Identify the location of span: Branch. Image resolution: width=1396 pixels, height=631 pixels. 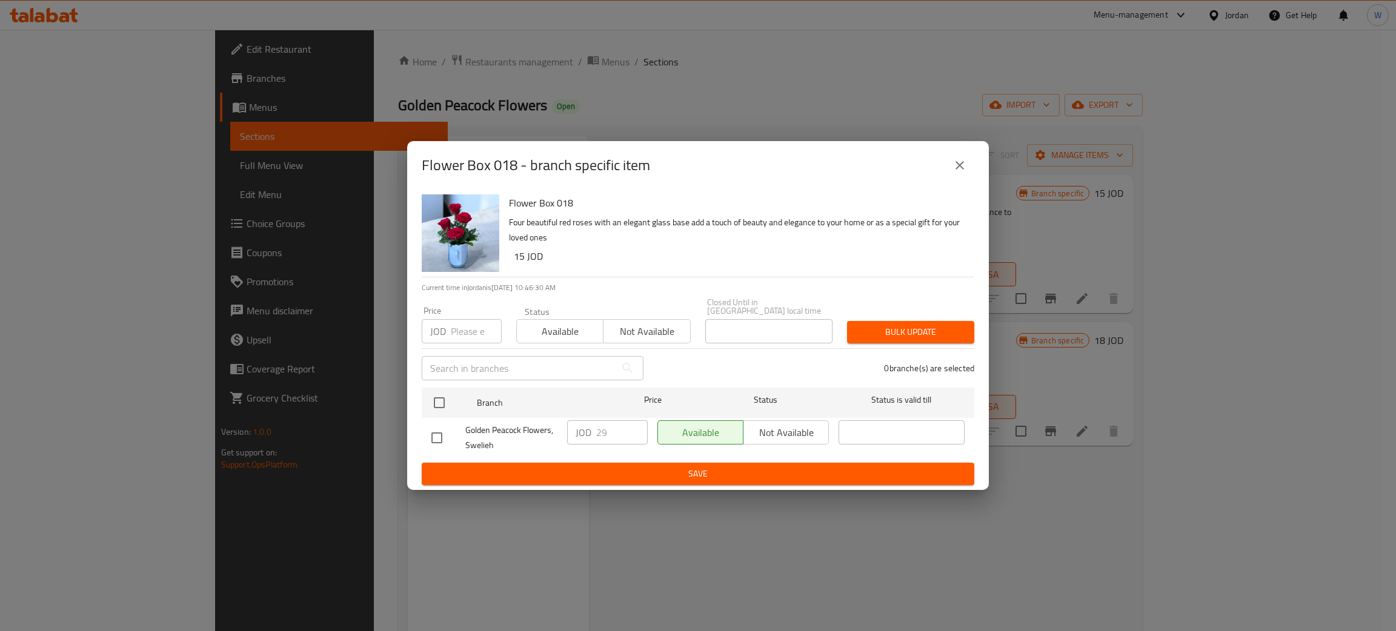
(540, 403).